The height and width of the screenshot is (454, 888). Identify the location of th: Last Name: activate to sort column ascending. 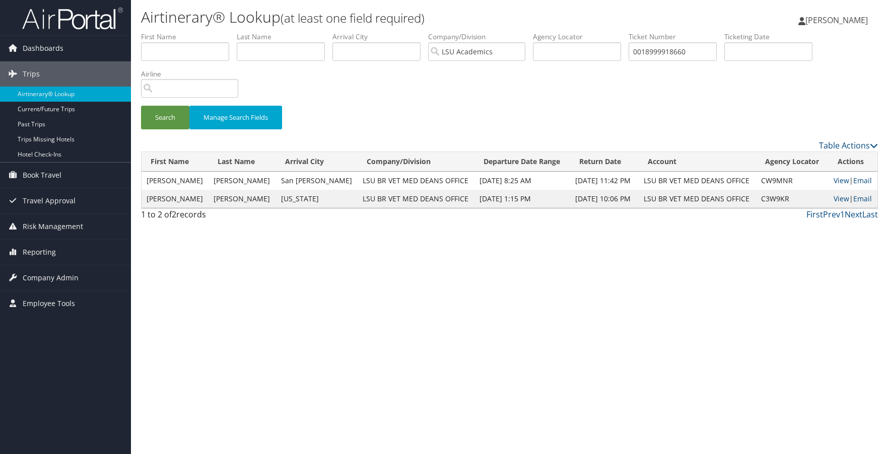
(242, 162).